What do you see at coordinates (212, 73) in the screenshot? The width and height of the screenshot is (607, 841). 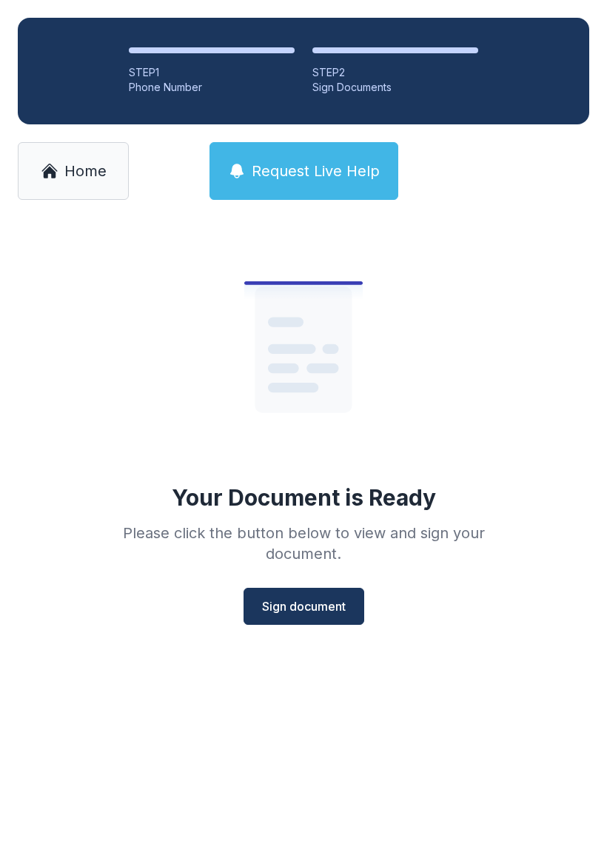 I see `div: STEP 1` at bounding box center [212, 73].